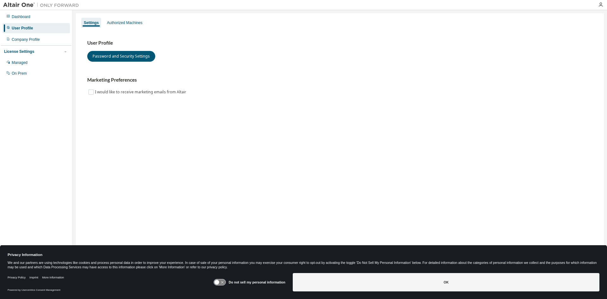 The width and height of the screenshot is (607, 299). Describe the element at coordinates (22, 28) in the screenshot. I see `div: User Profile` at that location.